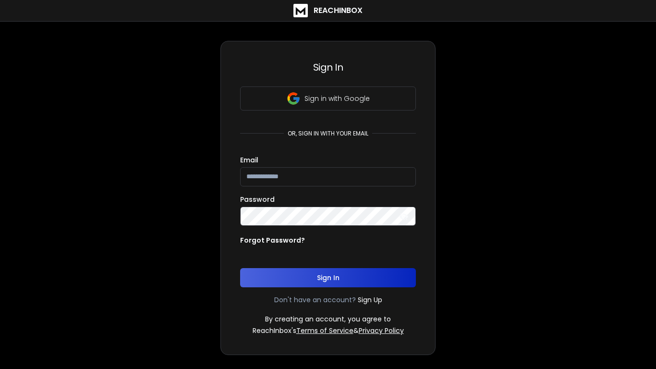 The height and width of the screenshot is (369, 656). What do you see at coordinates (370, 300) in the screenshot?
I see `a: Sign Up` at bounding box center [370, 300].